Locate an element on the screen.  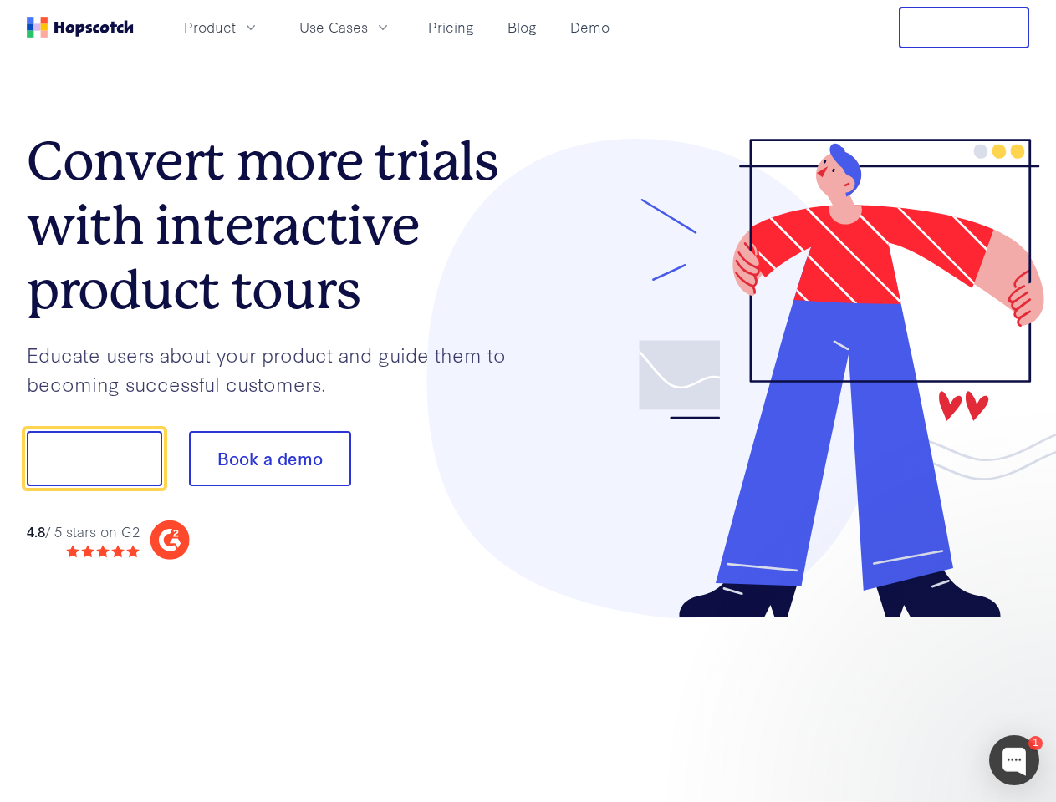
button: Show me! is located at coordinates (94, 459).